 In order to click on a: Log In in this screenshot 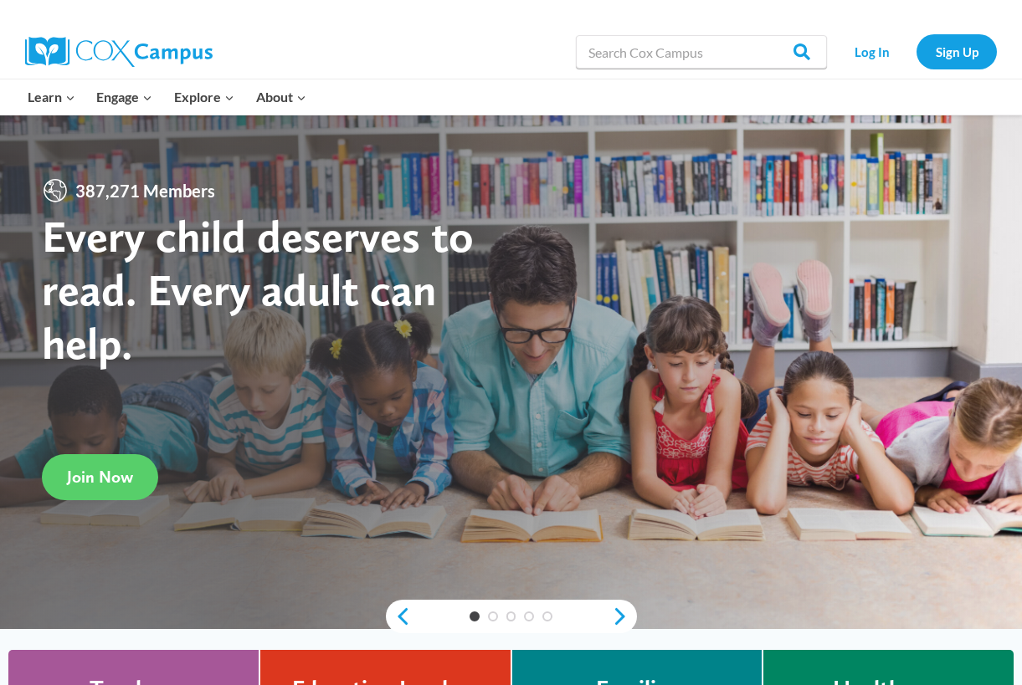, I will do `click(871, 51)`.